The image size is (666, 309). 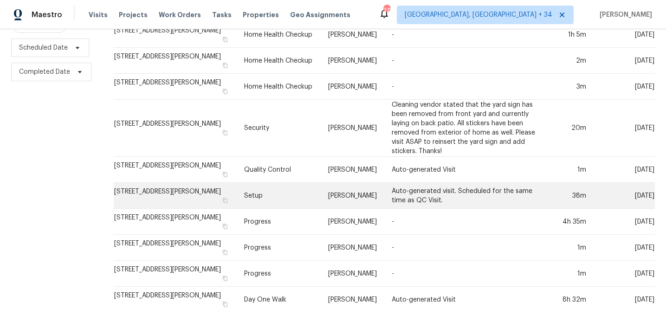 What do you see at coordinates (261, 15) in the screenshot?
I see `span: Properties` at bounding box center [261, 15].